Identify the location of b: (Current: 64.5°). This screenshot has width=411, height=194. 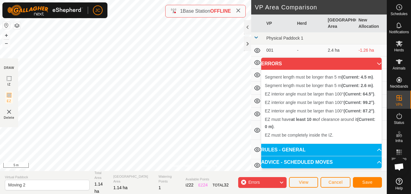
(359, 94).